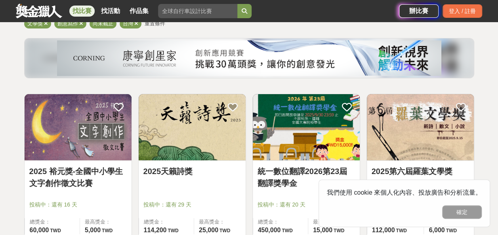 This screenshot has width=498, height=235. What do you see at coordinates (418, 11) in the screenshot?
I see `a: 辦比賽` at bounding box center [418, 11].